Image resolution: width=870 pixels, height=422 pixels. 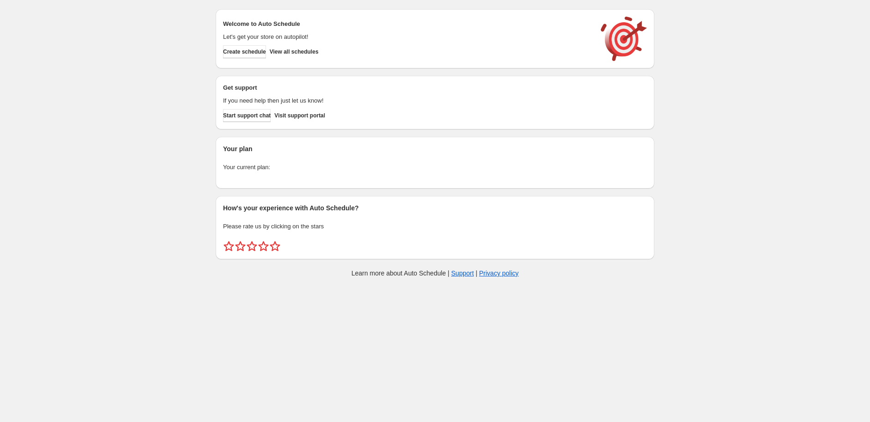 What do you see at coordinates (435, 149) in the screenshot?
I see `h2: Your plan` at bounding box center [435, 149].